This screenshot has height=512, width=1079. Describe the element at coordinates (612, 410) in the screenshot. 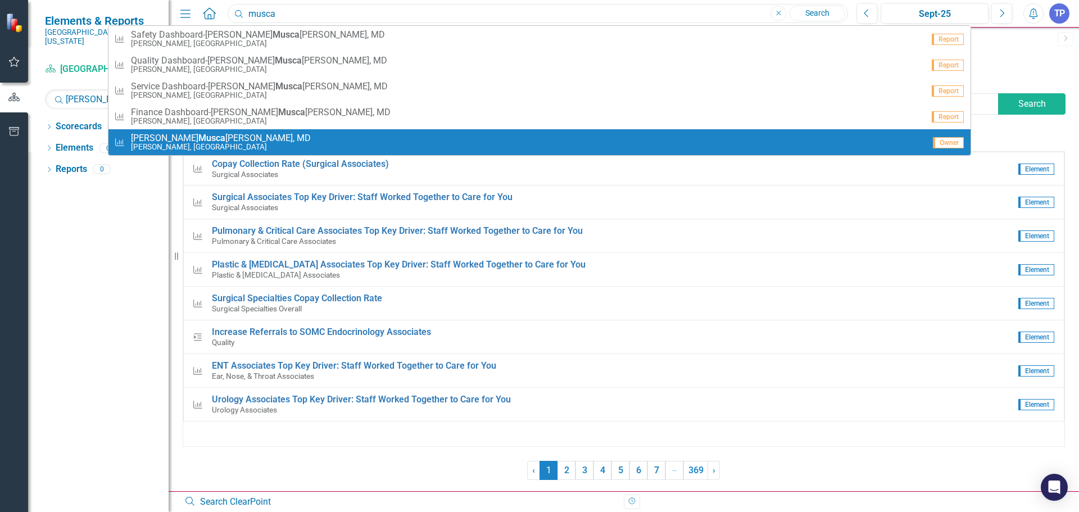

I see `small: Urology Associates` at that location.